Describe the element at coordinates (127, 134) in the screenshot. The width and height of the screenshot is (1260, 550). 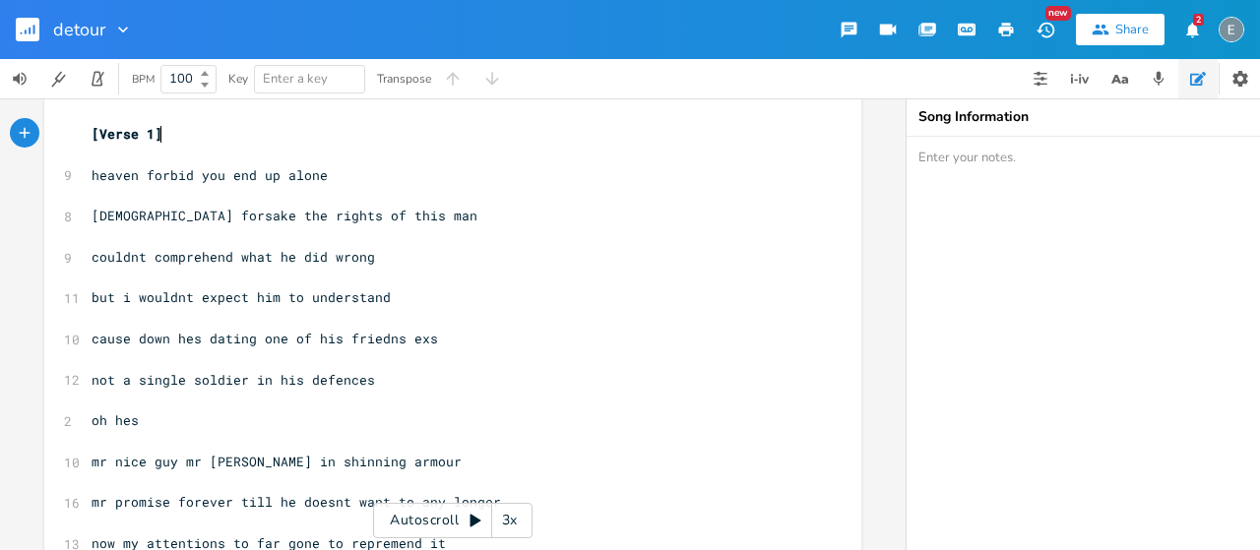
I see `span: [Verse 1]` at that location.